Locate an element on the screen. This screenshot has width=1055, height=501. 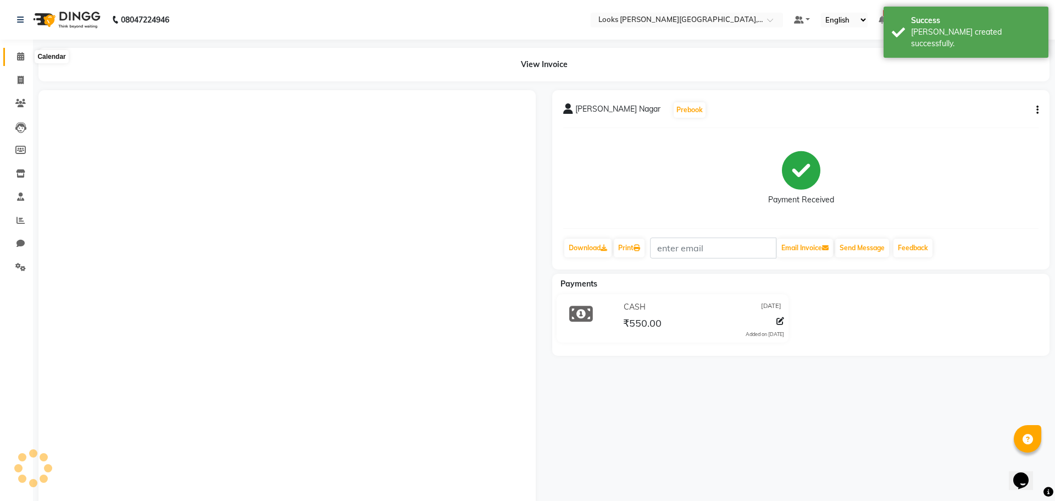
button: Send Message is located at coordinates (862, 248).